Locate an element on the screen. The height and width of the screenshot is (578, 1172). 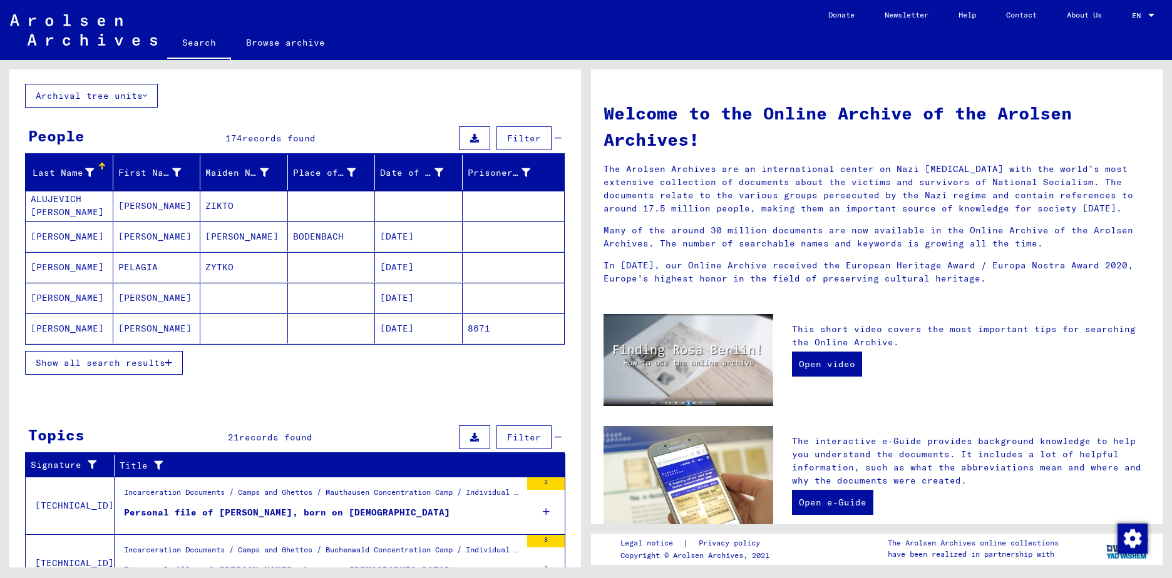
div: Topics is located at coordinates (56, 435).